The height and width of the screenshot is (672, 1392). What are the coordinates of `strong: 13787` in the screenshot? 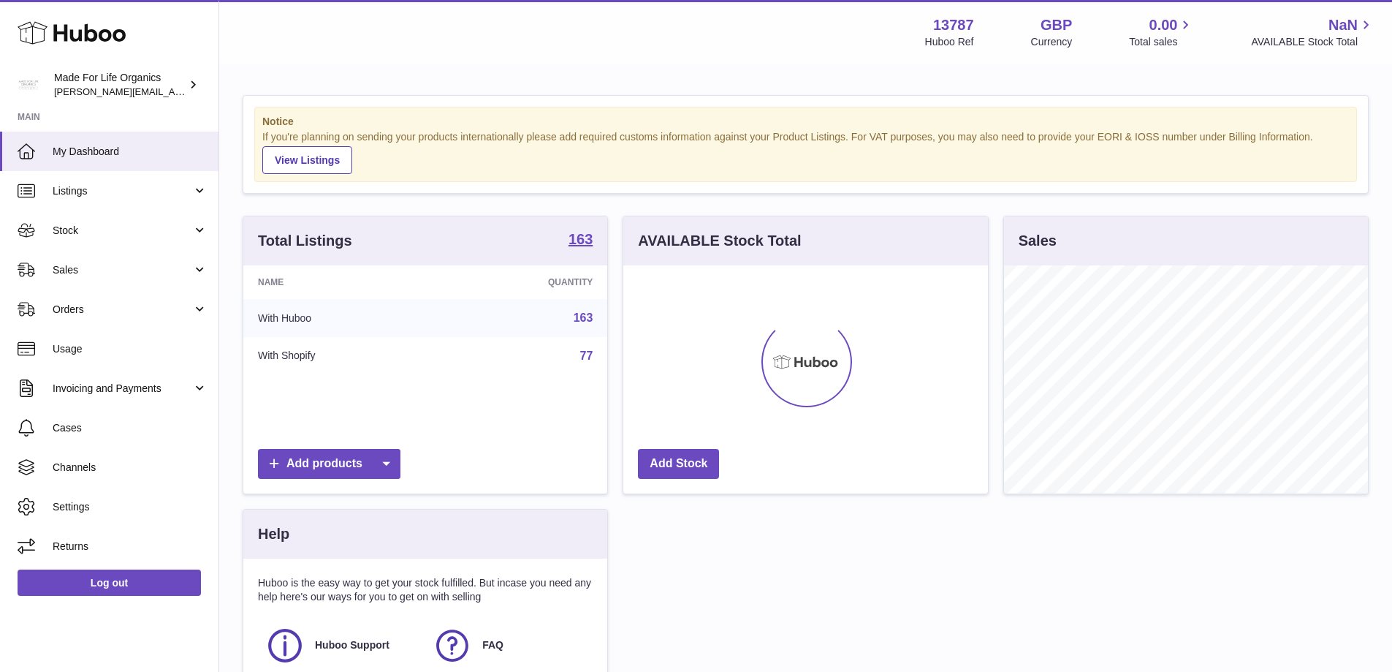 It's located at (954, 25).